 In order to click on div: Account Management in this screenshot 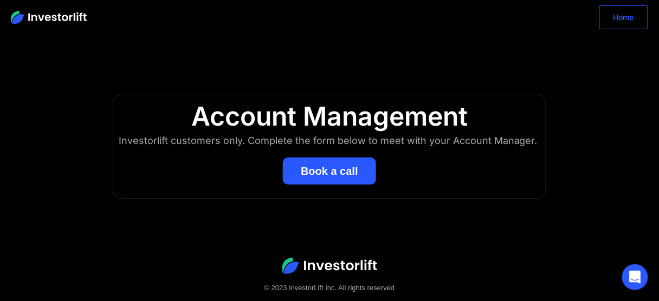, I will do `click(330, 117)`.